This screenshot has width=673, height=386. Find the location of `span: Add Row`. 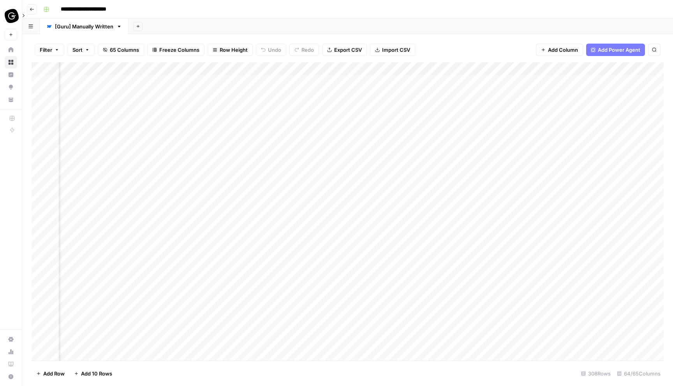

span: Add Row is located at coordinates (54, 374).